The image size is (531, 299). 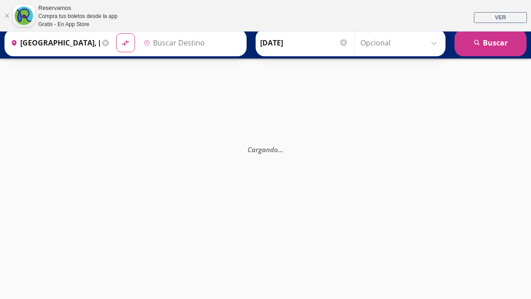 What do you see at coordinates (78, 8) in the screenshot?
I see `div: Reservamos` at bounding box center [78, 8].